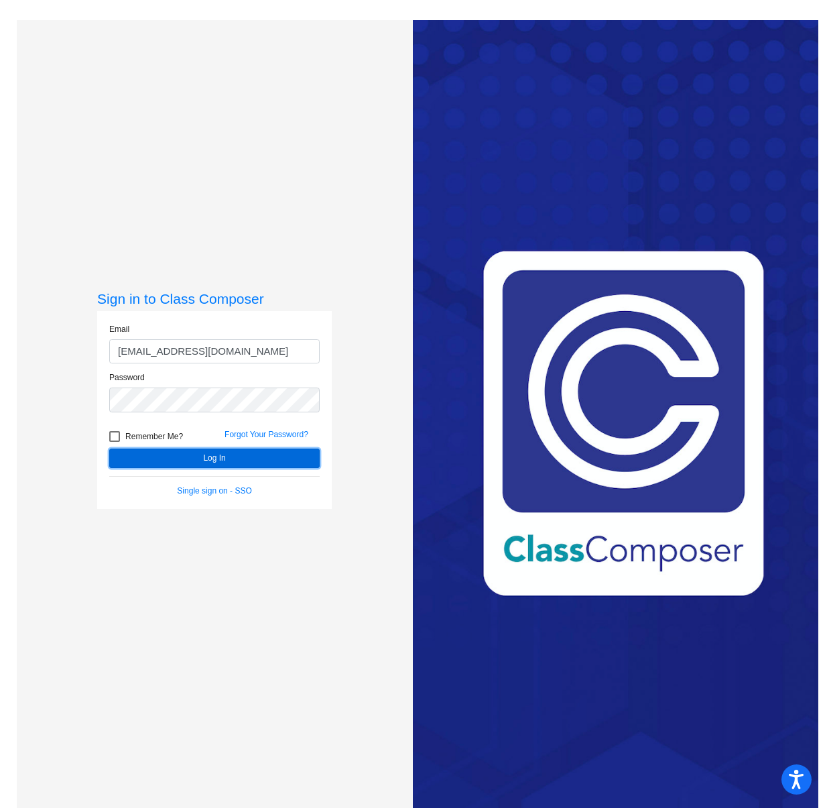  I want to click on a: Single sign on - SSO, so click(214, 491).